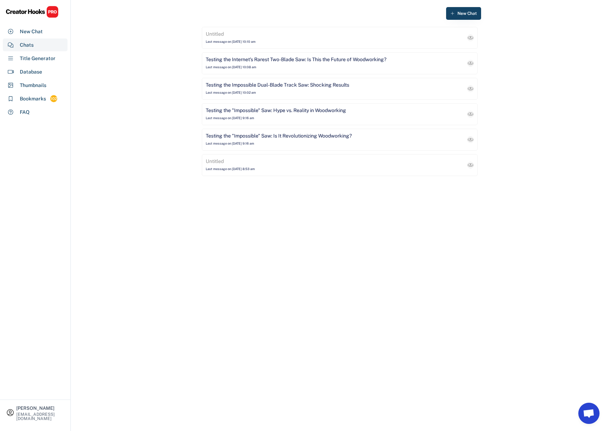  I want to click on span: New Chat, so click(467, 13).